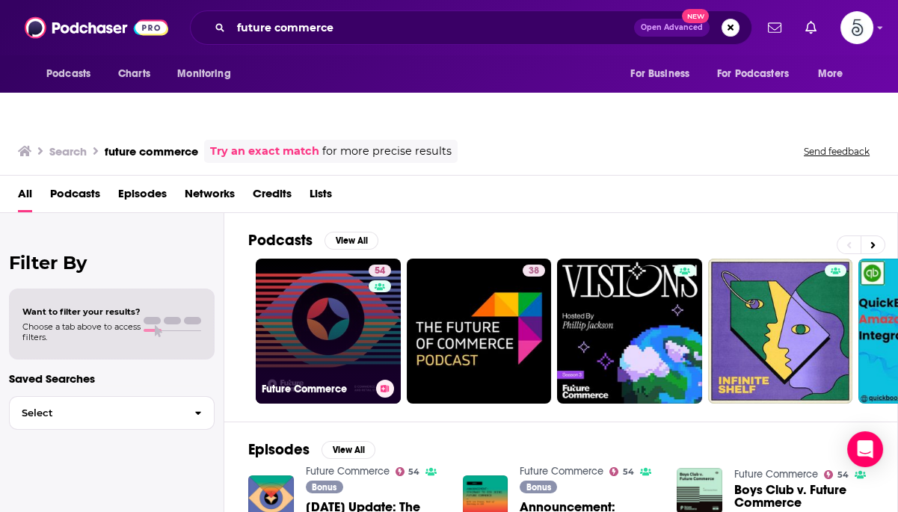 This screenshot has height=512, width=898. I want to click on h2: Filter By, so click(111, 263).